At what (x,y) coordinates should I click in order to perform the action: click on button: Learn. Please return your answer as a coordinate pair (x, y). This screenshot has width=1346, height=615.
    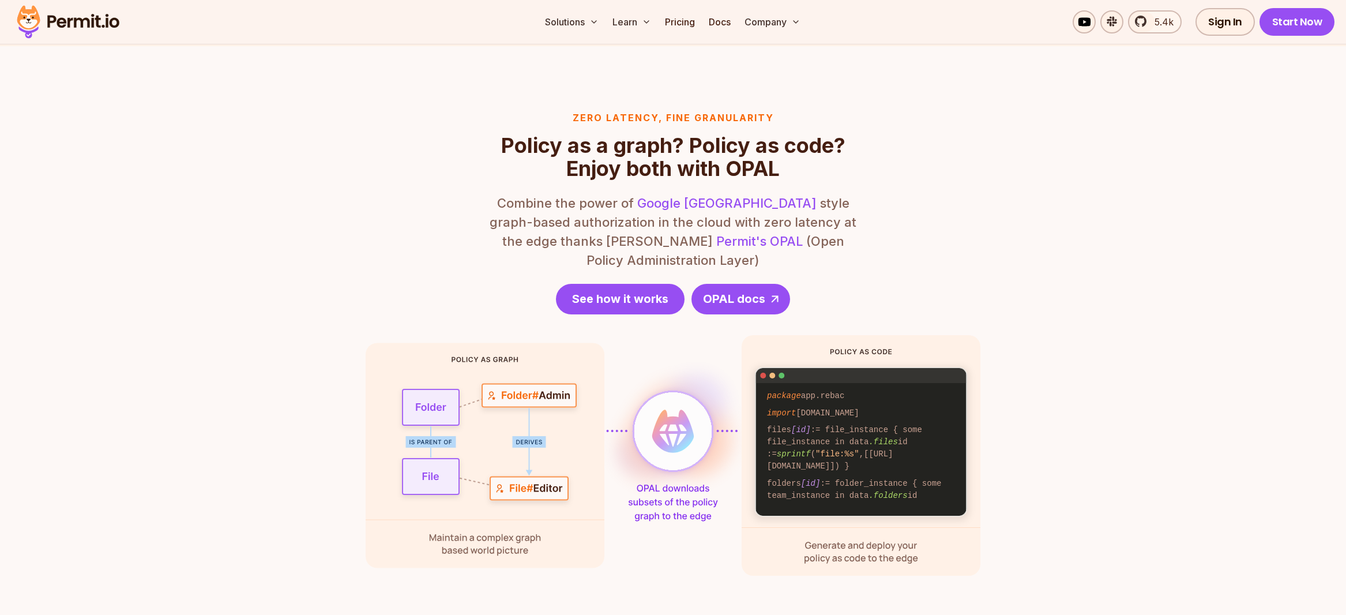
    Looking at the image, I should click on (632, 22).